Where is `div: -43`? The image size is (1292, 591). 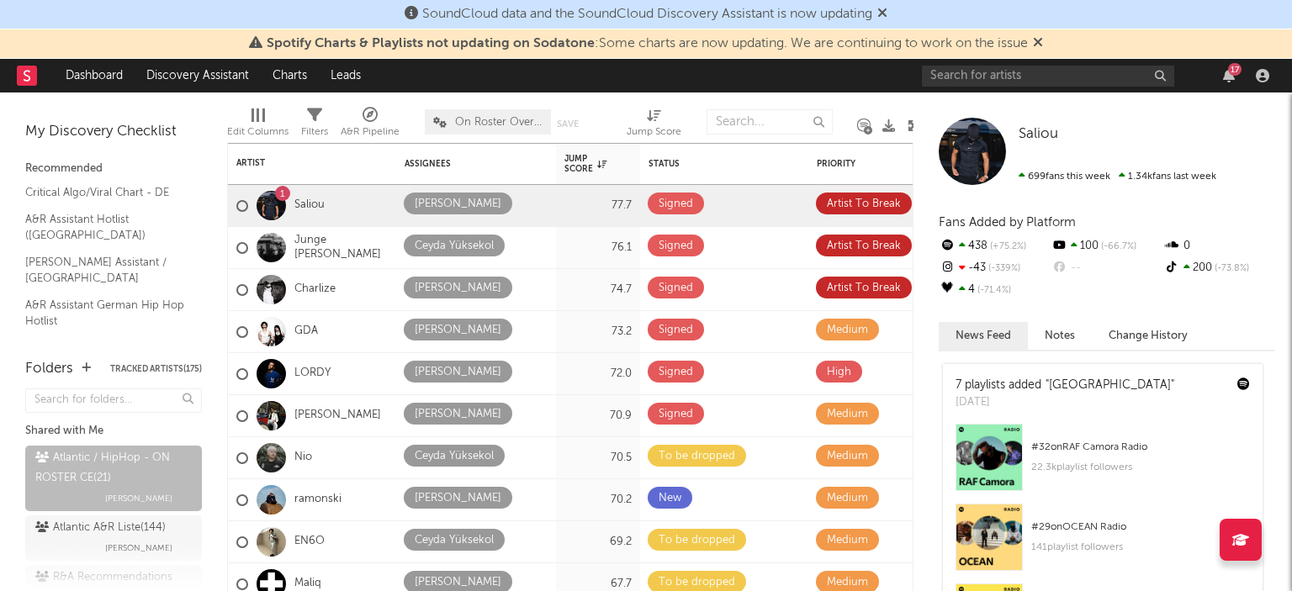
div: -43 is located at coordinates (994, 268).